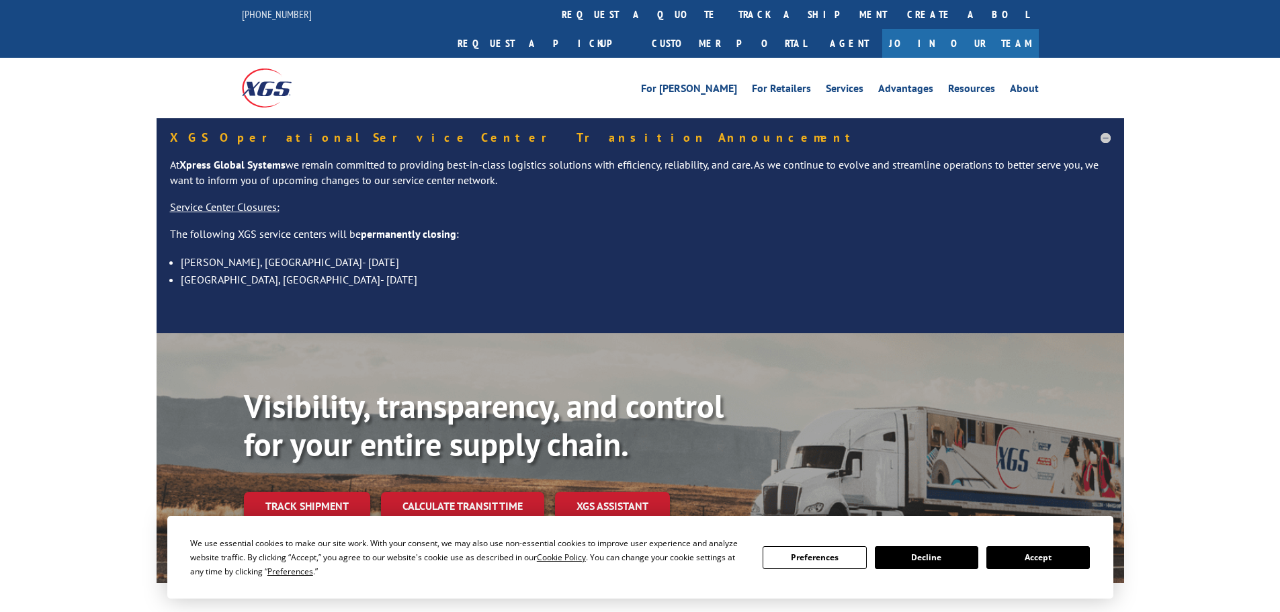  What do you see at coordinates (850, 43) in the screenshot?
I see `a: Agent` at bounding box center [850, 43].